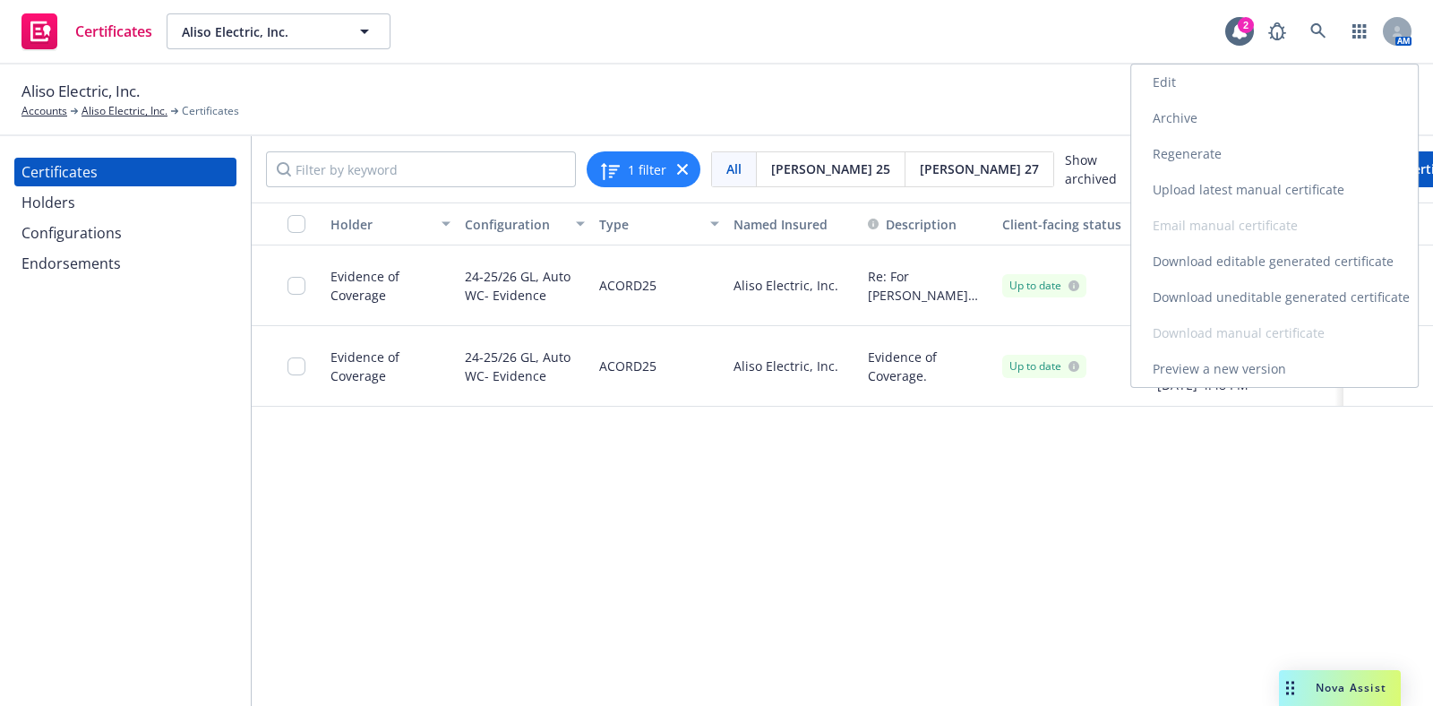 Image resolution: width=1433 pixels, height=706 pixels. What do you see at coordinates (525, 224) in the screenshot?
I see `button: Configuration` at bounding box center [525, 224].